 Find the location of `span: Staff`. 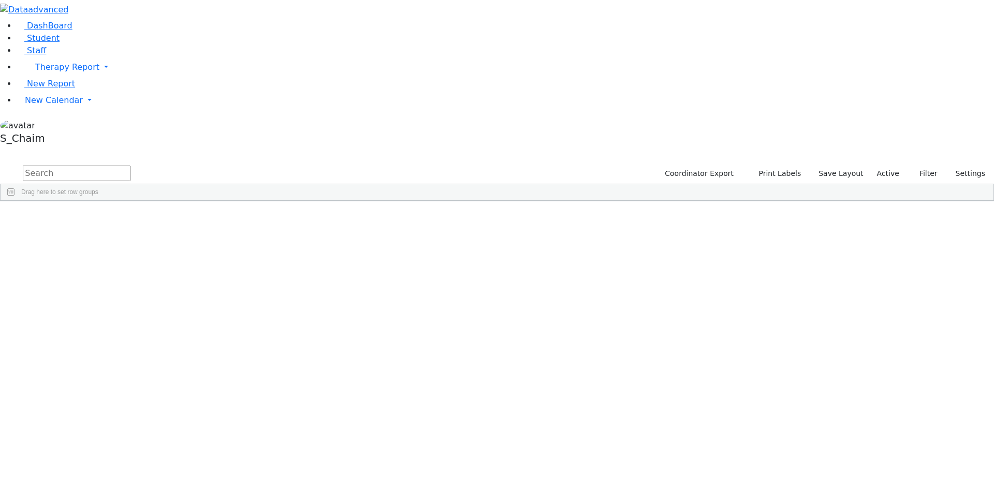

span: Staff is located at coordinates (36, 50).